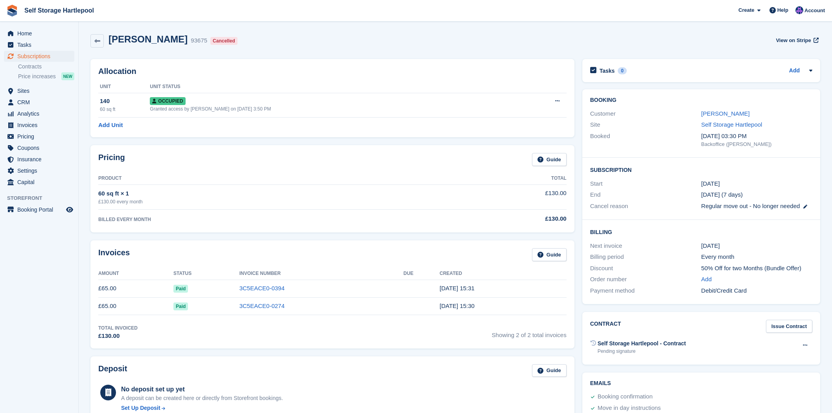  What do you see at coordinates (701, 100) in the screenshot?
I see `h2: Booking` at bounding box center [701, 100].